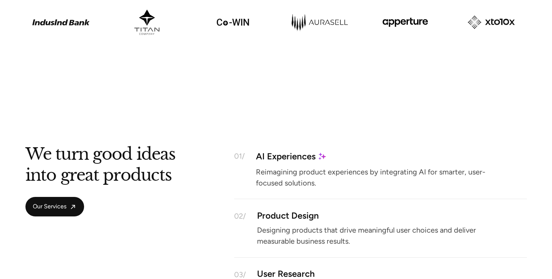  I want to click on button: Our Services, so click(55, 207).